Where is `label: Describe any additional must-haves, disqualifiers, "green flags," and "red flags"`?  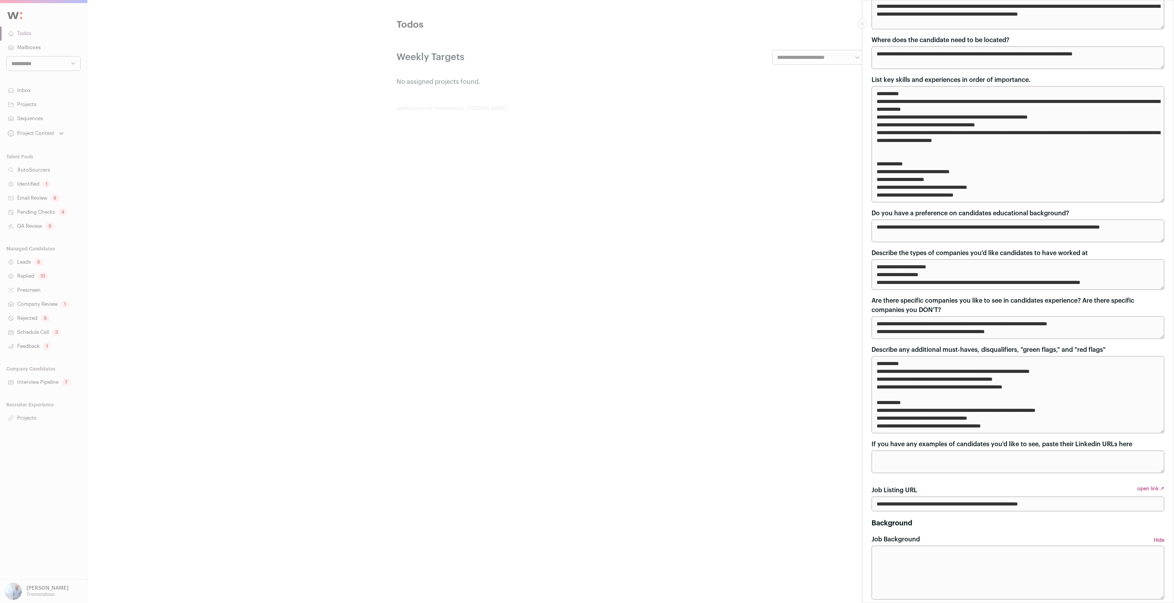 label: Describe any additional must-haves, disqualifiers, "green flags," and "red flags" is located at coordinates (988, 350).